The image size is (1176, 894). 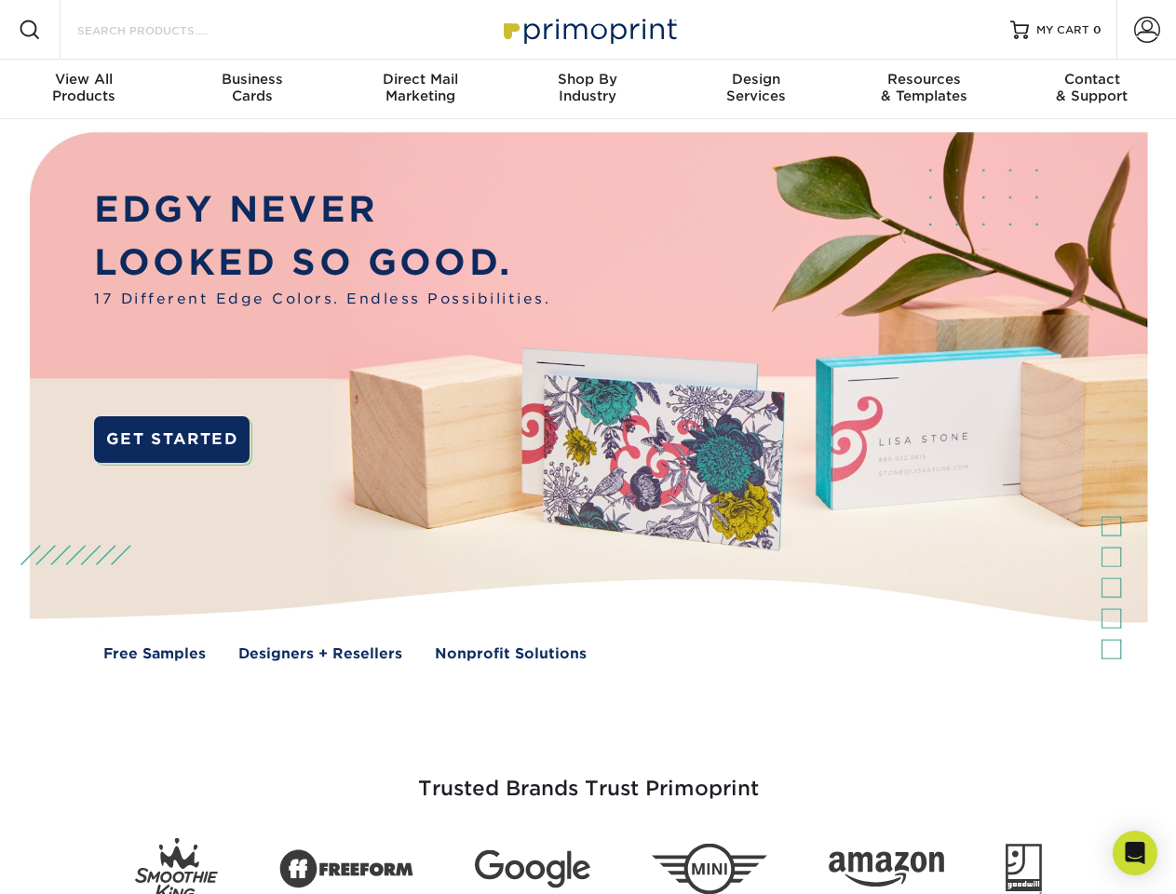 I want to click on div: Open Intercom Messenger, so click(x=1135, y=853).